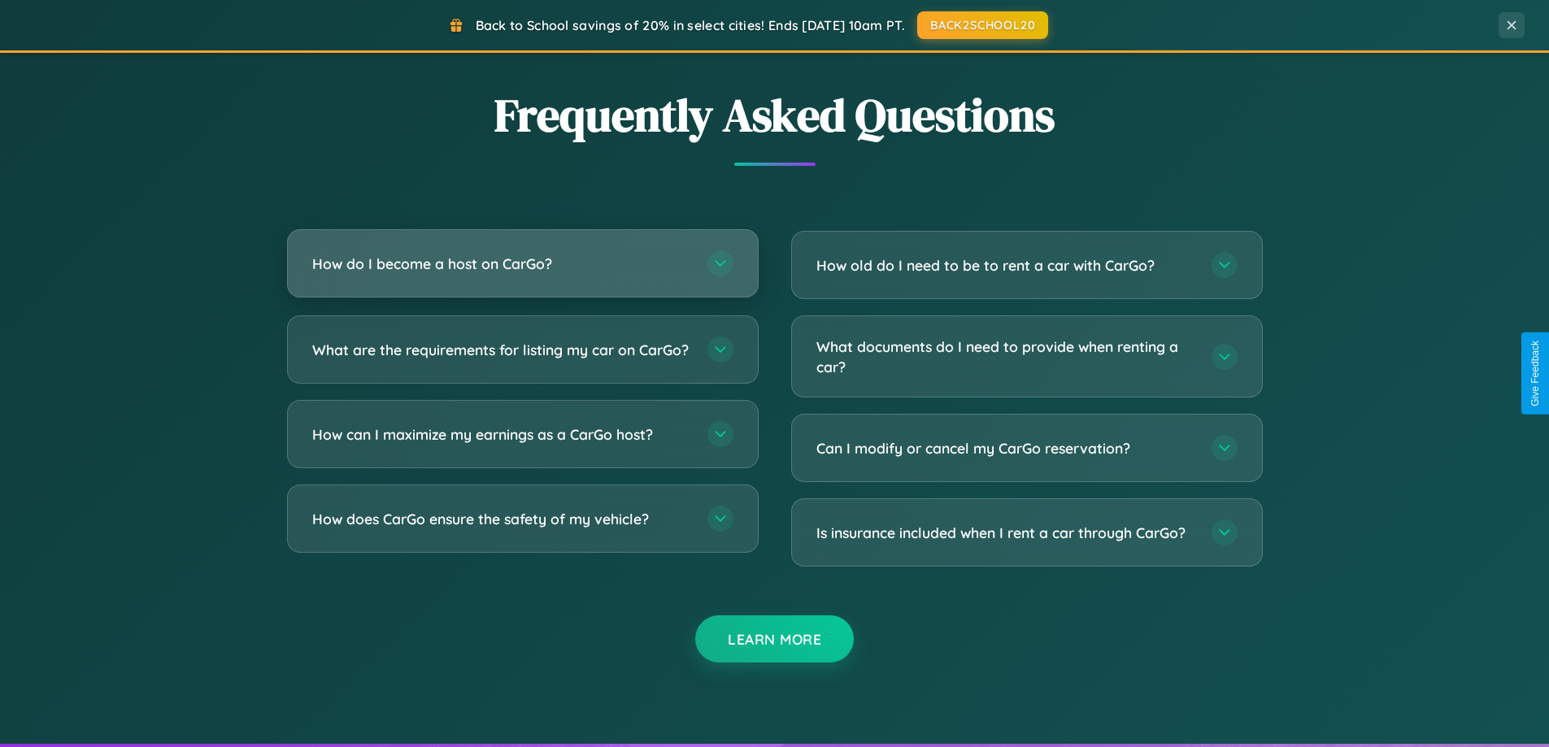 Image resolution: width=1549 pixels, height=747 pixels. Describe the element at coordinates (502, 519) in the screenshot. I see `h3: How does CarGo ensure the safety of my vehicle?` at that location.